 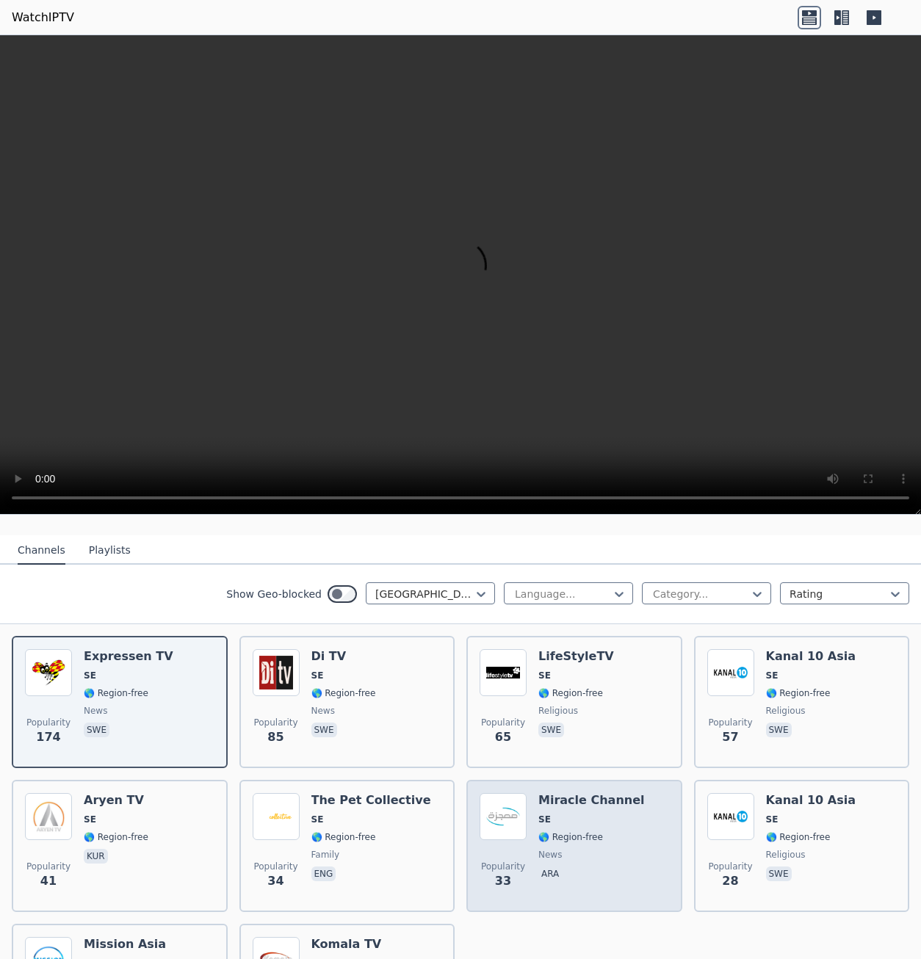 I want to click on img: LifeStyleTV, so click(x=503, y=672).